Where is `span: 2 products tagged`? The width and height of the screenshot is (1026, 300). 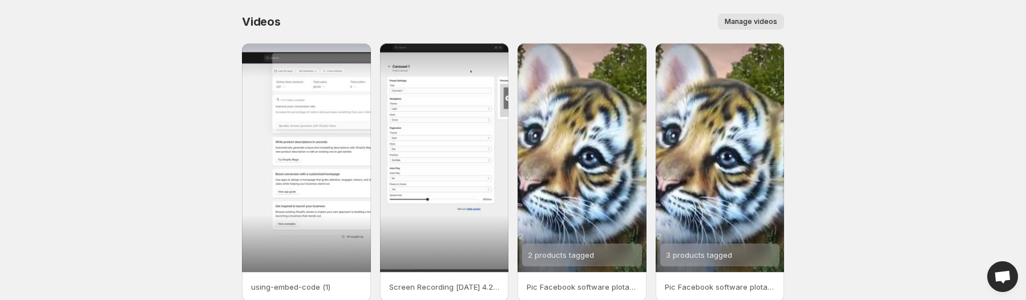 span: 2 products tagged is located at coordinates (561, 255).